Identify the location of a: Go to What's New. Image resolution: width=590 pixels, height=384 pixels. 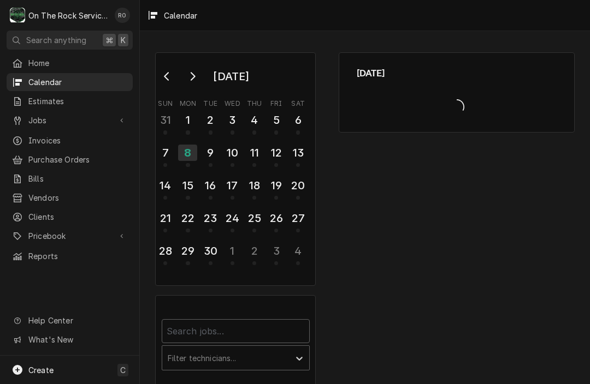
(69, 340).